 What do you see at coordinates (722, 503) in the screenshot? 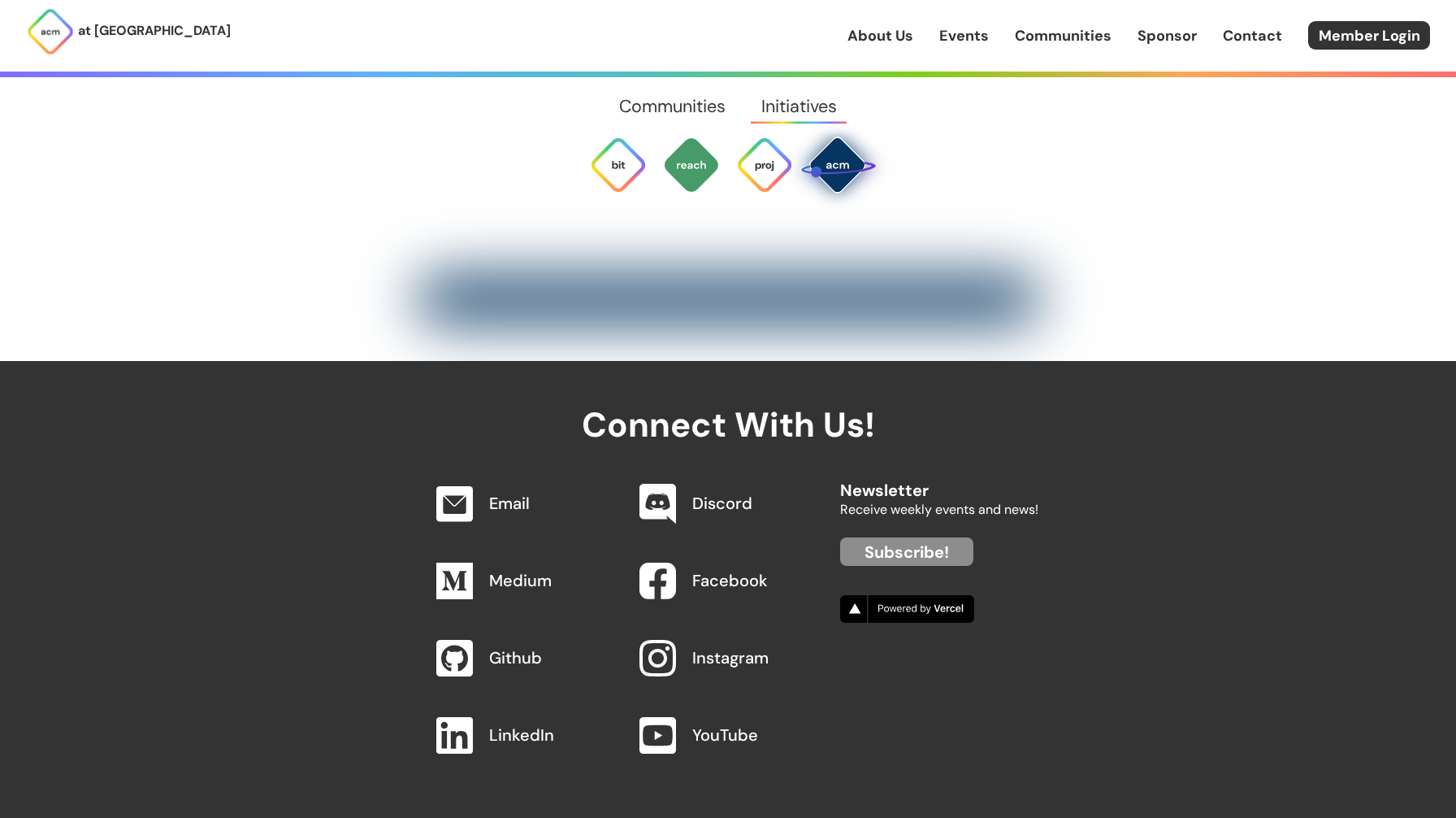
I see `a: Discord` at bounding box center [722, 503].